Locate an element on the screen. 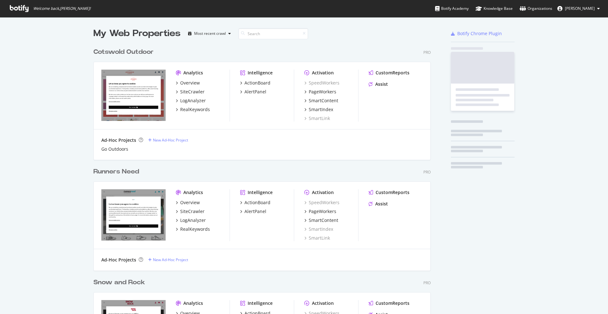 The image size is (608, 314). div: Runners Need is located at coordinates (116, 172).